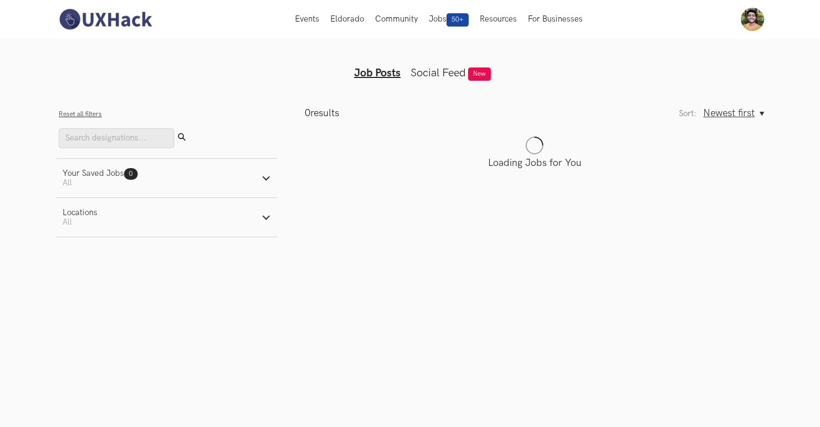  Describe the element at coordinates (688, 113) in the screenshot. I see `label: Sort:` at that location.